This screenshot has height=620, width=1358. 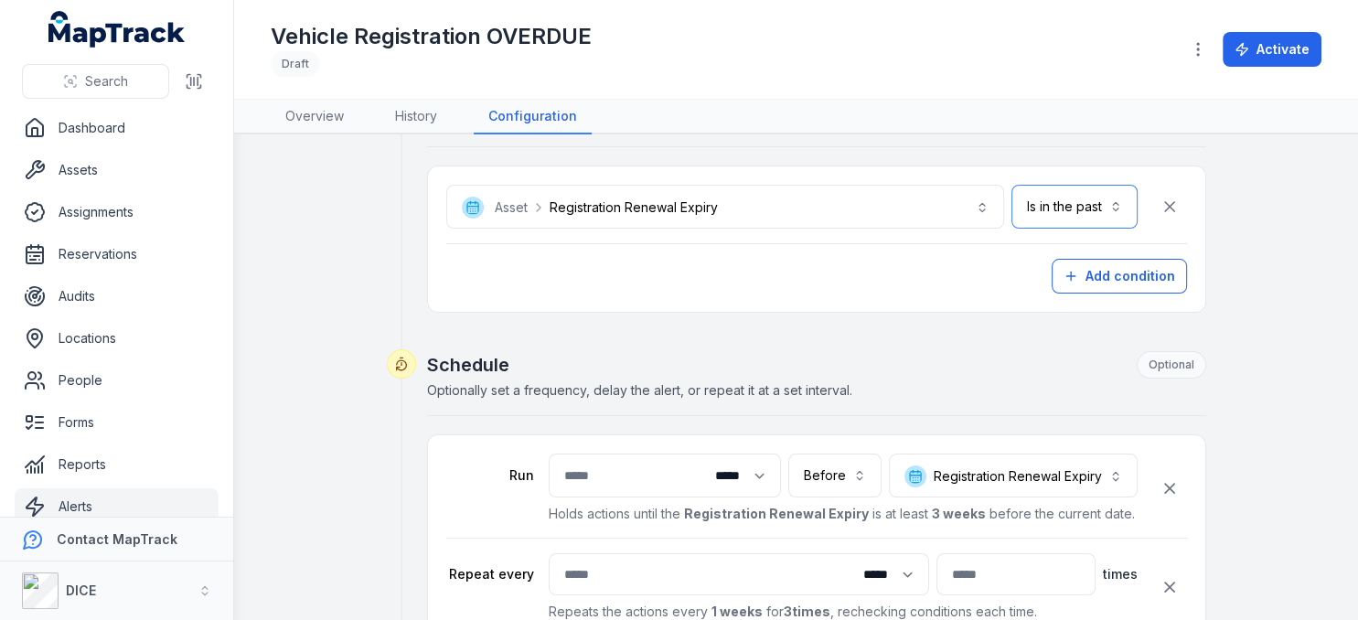 I want to click on button: AssetRegistration Renewal Expiry, so click(x=725, y=207).